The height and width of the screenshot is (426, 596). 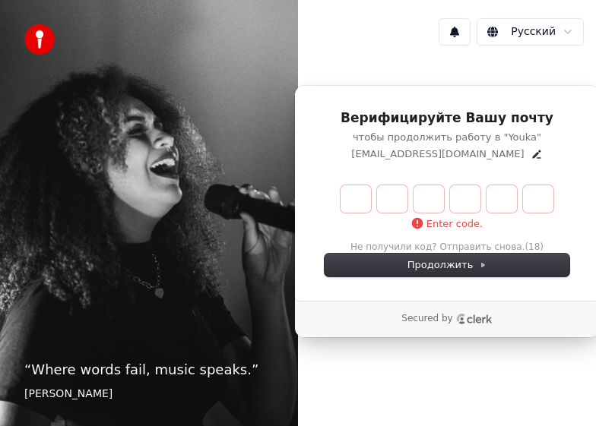 I want to click on span: Продолжить, so click(x=447, y=265).